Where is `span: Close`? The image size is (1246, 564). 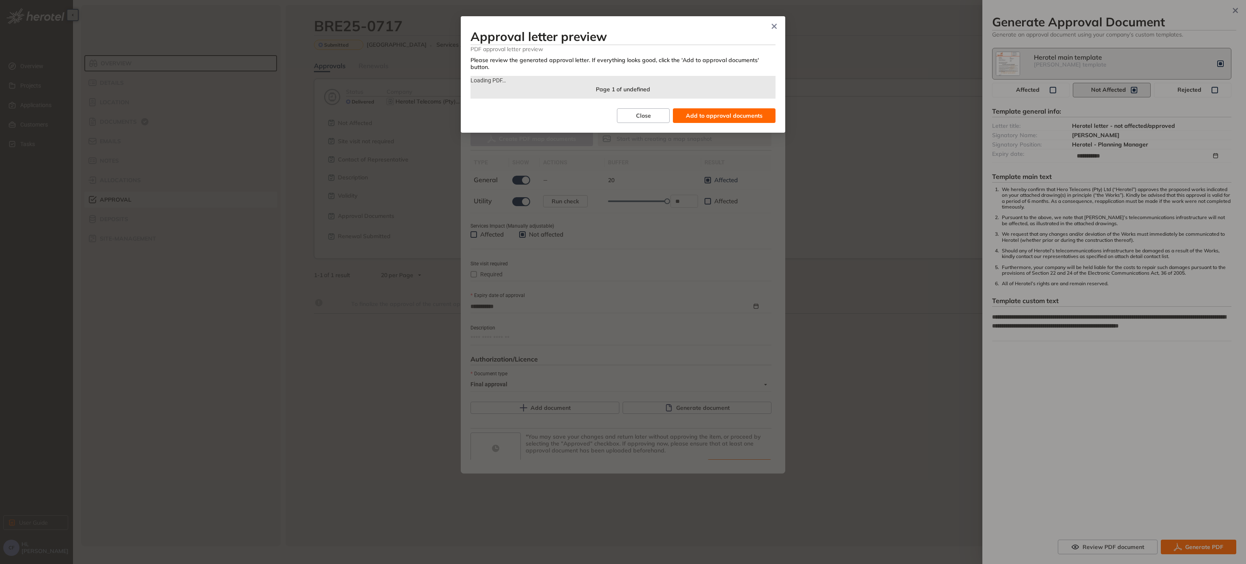
span: Close is located at coordinates (643, 116).